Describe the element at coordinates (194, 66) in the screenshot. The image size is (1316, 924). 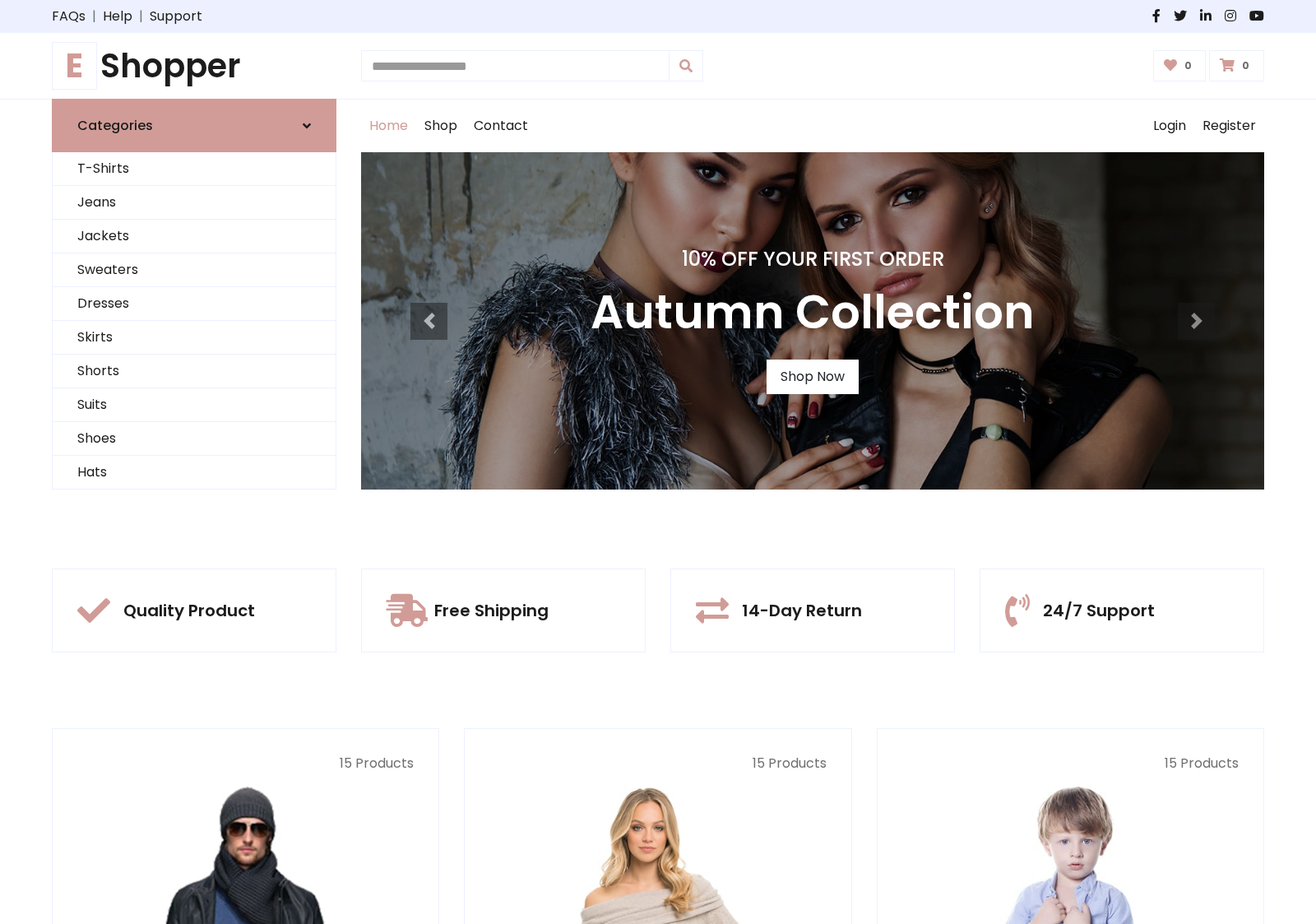
I see `a: EShopper` at that location.